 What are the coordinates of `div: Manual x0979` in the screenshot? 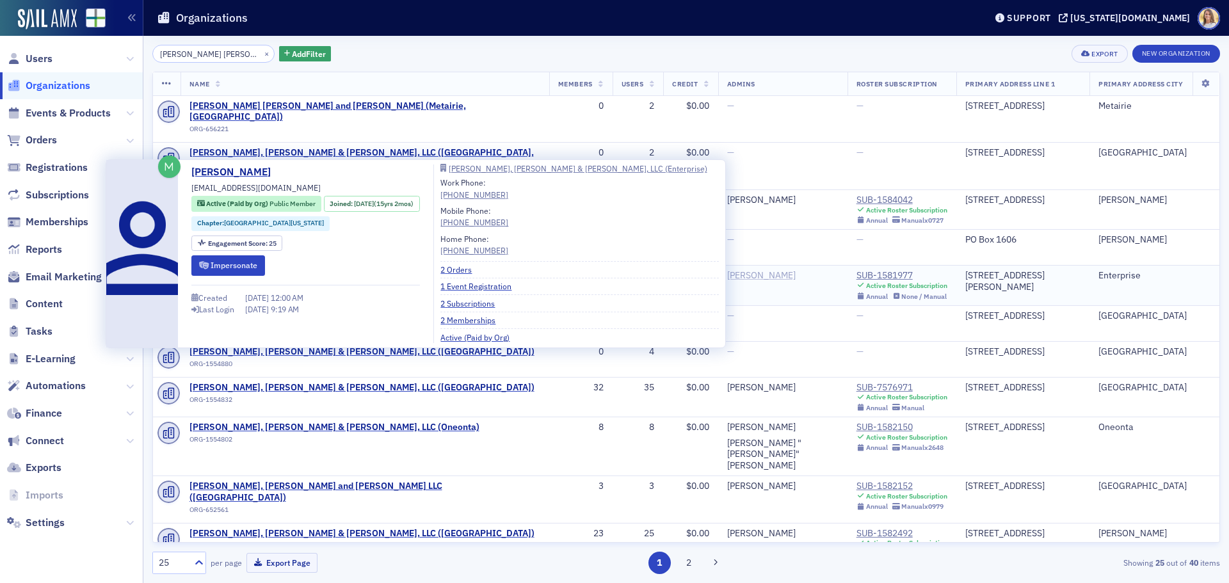 It's located at (922, 506).